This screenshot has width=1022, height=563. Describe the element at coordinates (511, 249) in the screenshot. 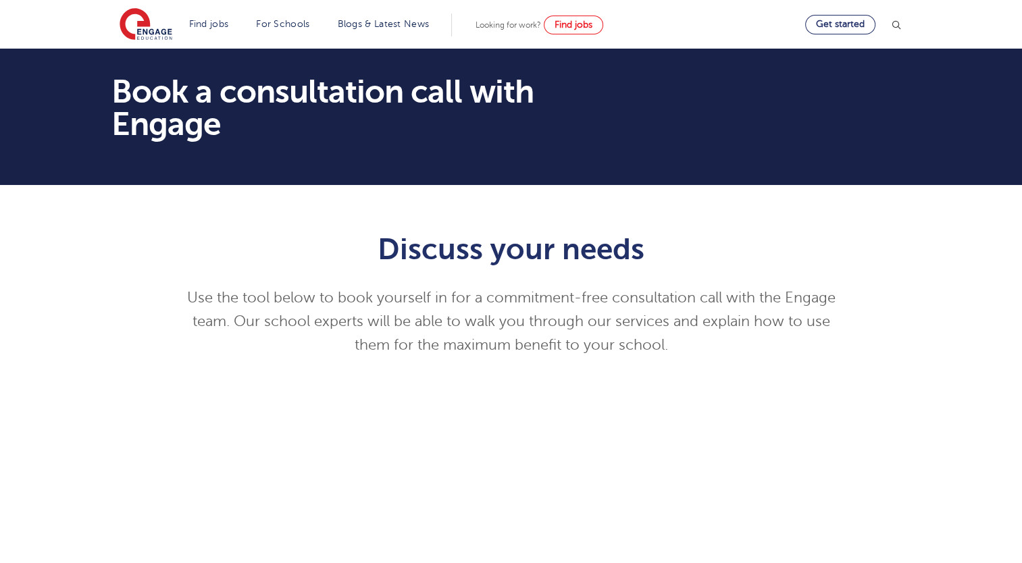

I see `h1: Discuss your needs` at that location.